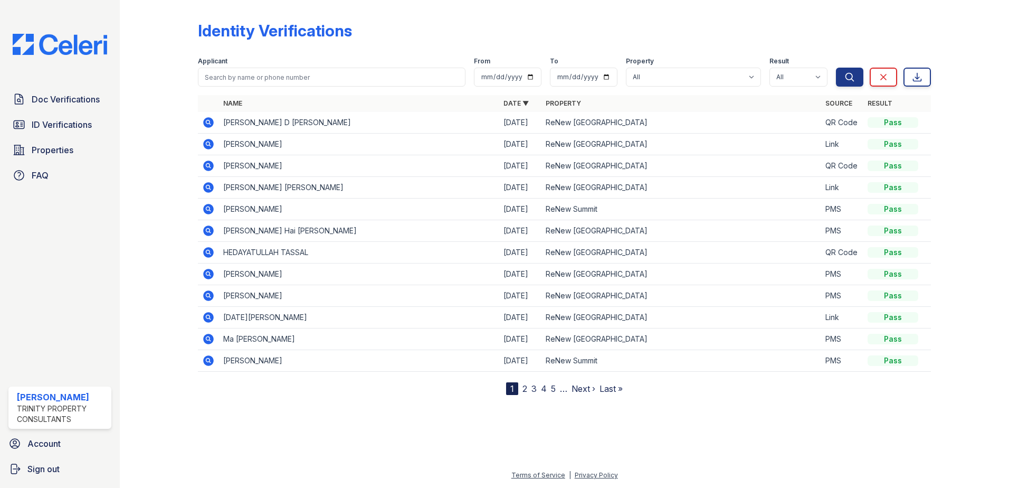  Describe the element at coordinates (597, 475) in the screenshot. I see `a: Privacy Policy` at that location.